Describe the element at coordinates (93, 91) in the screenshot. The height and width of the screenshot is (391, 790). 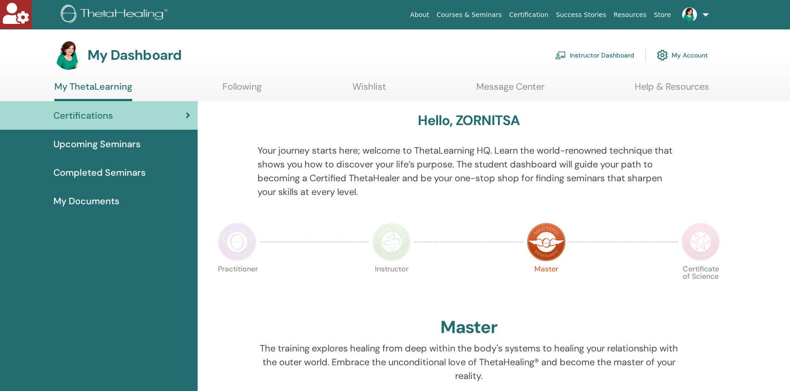
I see `a: My ThetaLearning` at that location.